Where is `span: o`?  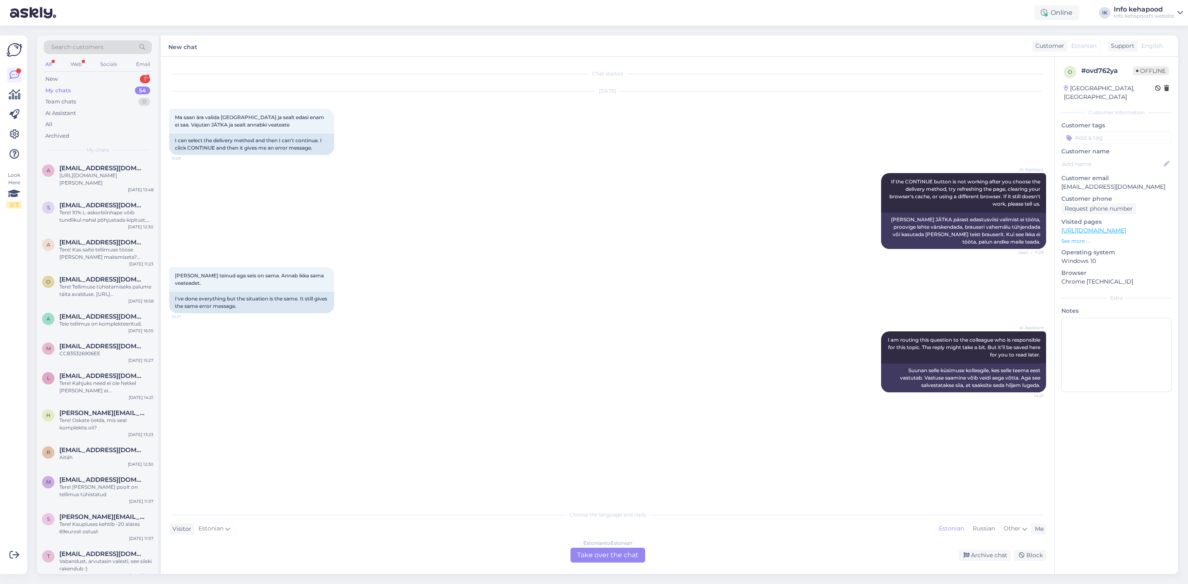
span: o is located at coordinates (48, 282).